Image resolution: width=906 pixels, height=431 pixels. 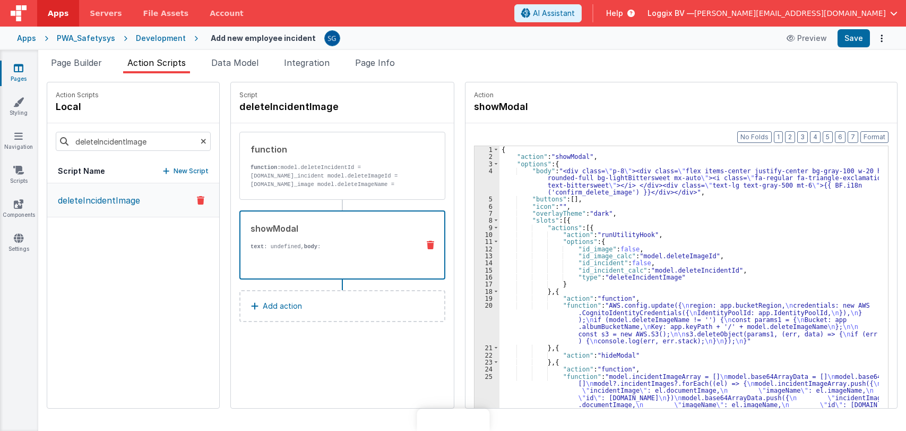 What do you see at coordinates (487, 206) in the screenshot?
I see `div: 6` at bounding box center [487, 206].